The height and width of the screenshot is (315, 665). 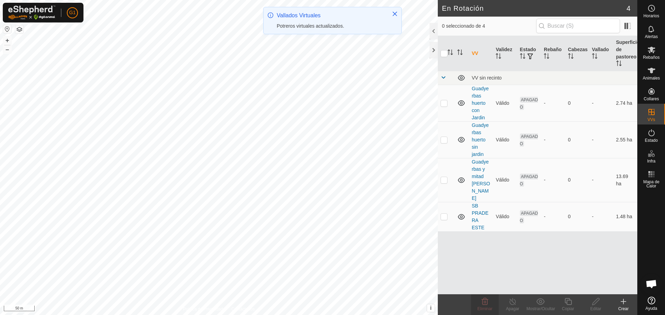 I want to click on td: 13.69 ha, so click(x=625, y=180).